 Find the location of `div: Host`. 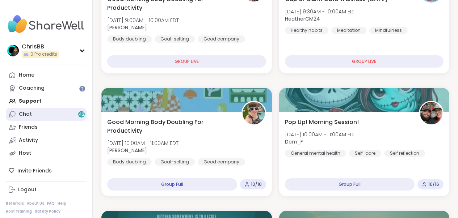

div: Host is located at coordinates (25, 153).